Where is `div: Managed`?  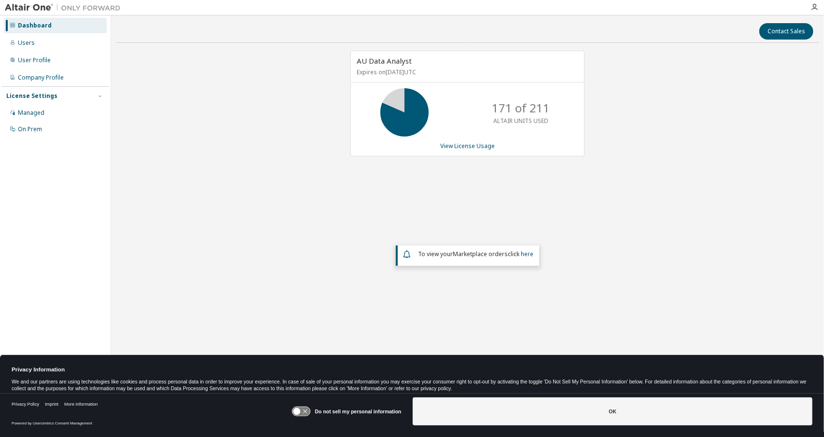 div: Managed is located at coordinates (31, 113).